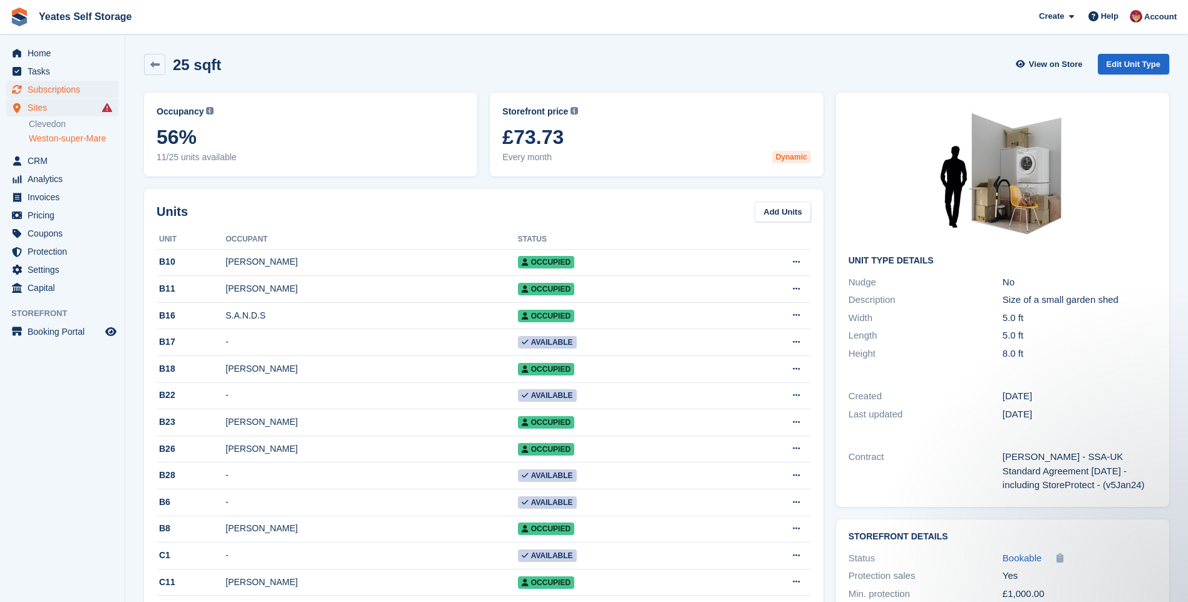 This screenshot has width=1188, height=602. I want to click on span: Booking Portal, so click(65, 332).